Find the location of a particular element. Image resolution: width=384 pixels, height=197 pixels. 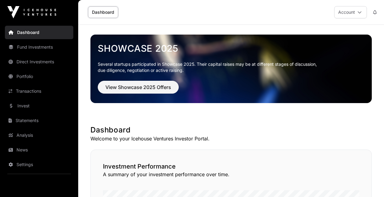

a: Analysis is located at coordinates (39, 135).